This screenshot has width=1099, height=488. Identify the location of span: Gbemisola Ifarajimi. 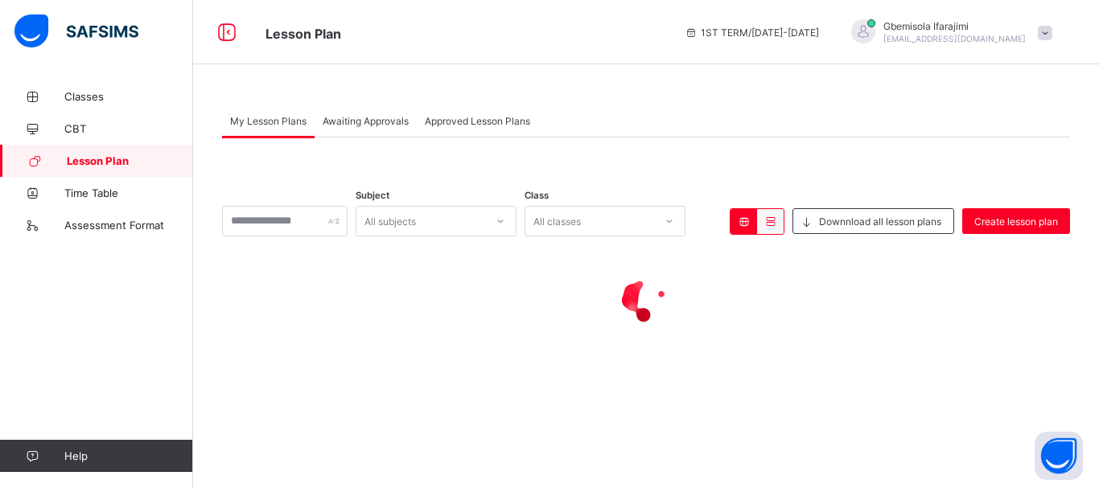
(954, 26).